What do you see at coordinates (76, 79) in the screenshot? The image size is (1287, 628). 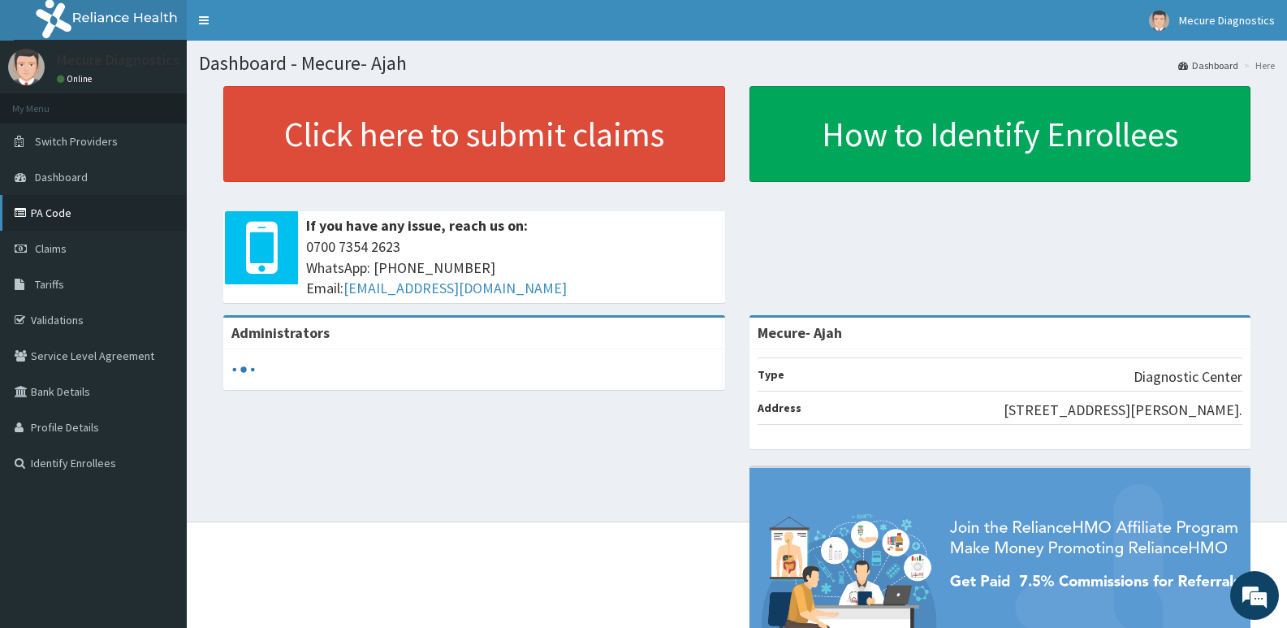 I see `a: Online` at bounding box center [76, 79].